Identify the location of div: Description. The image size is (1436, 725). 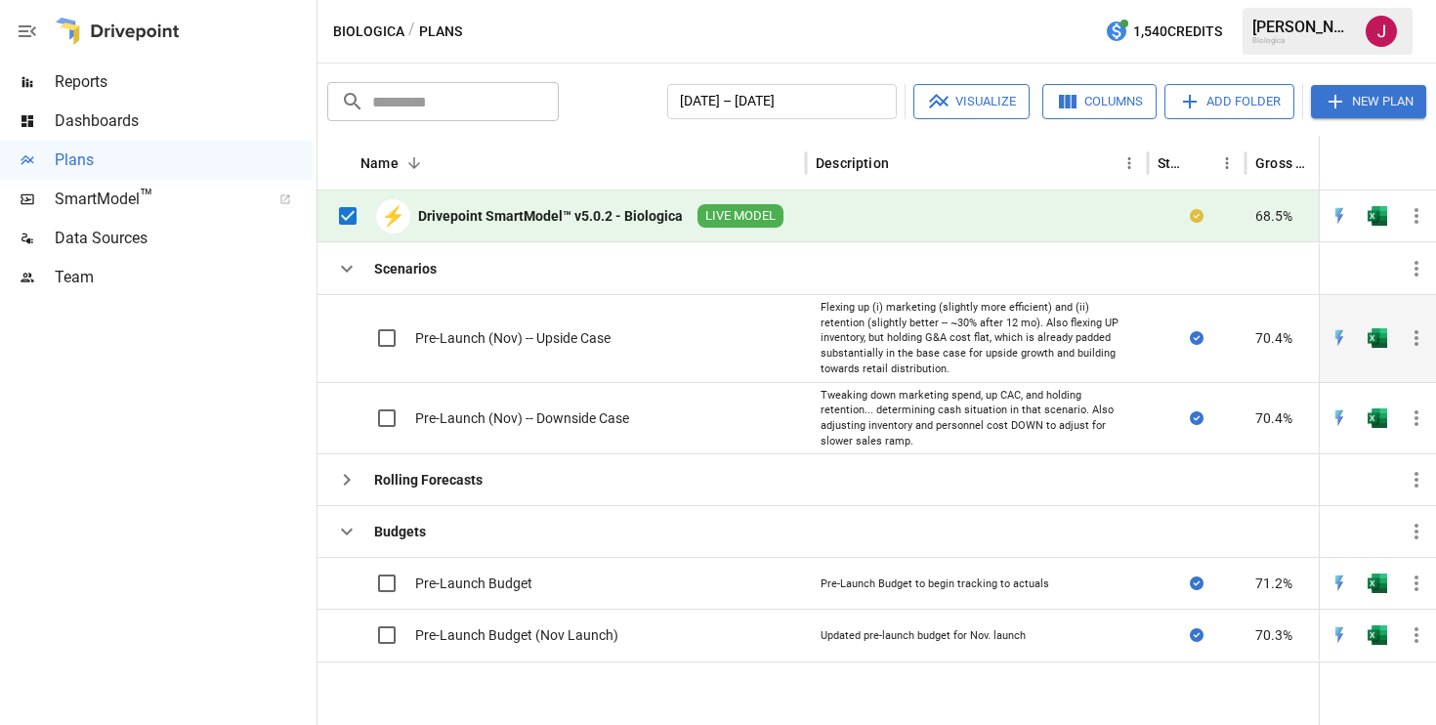
(852, 163).